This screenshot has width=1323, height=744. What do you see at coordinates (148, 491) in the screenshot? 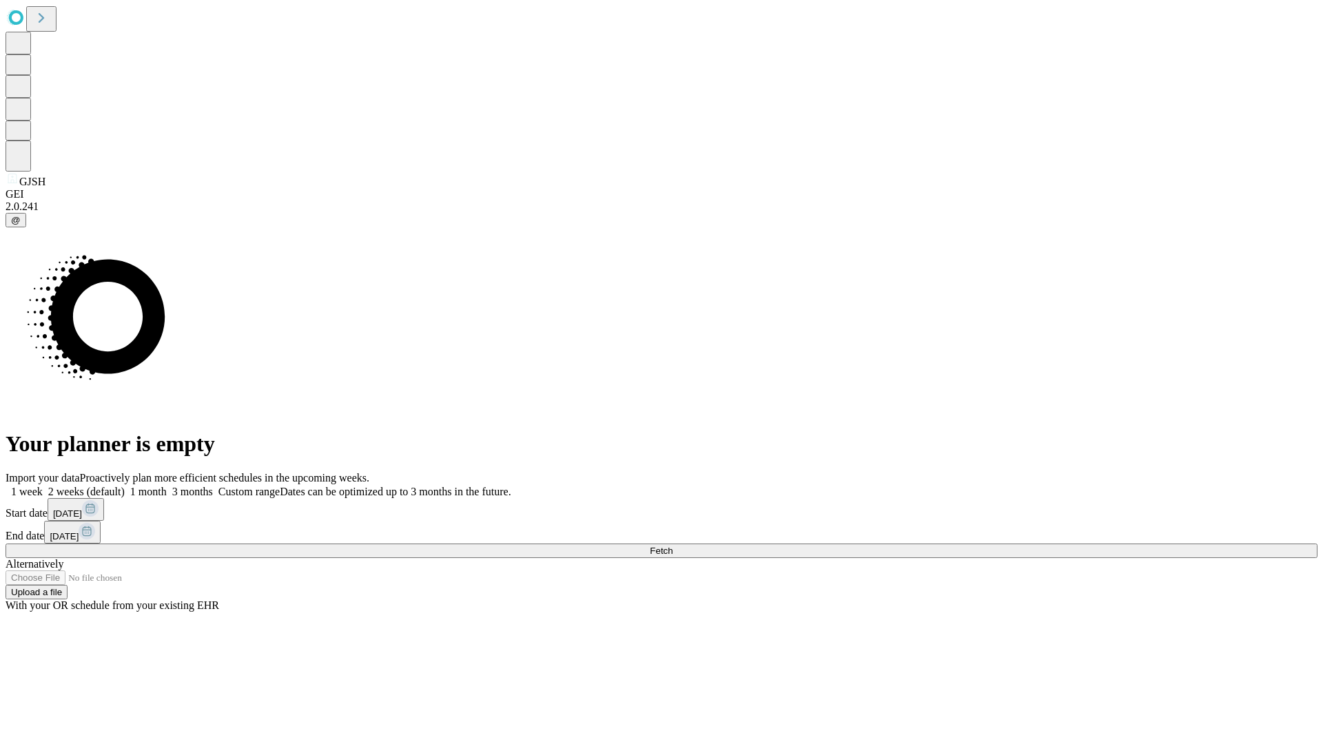
I see `span: 1 month` at bounding box center [148, 491].